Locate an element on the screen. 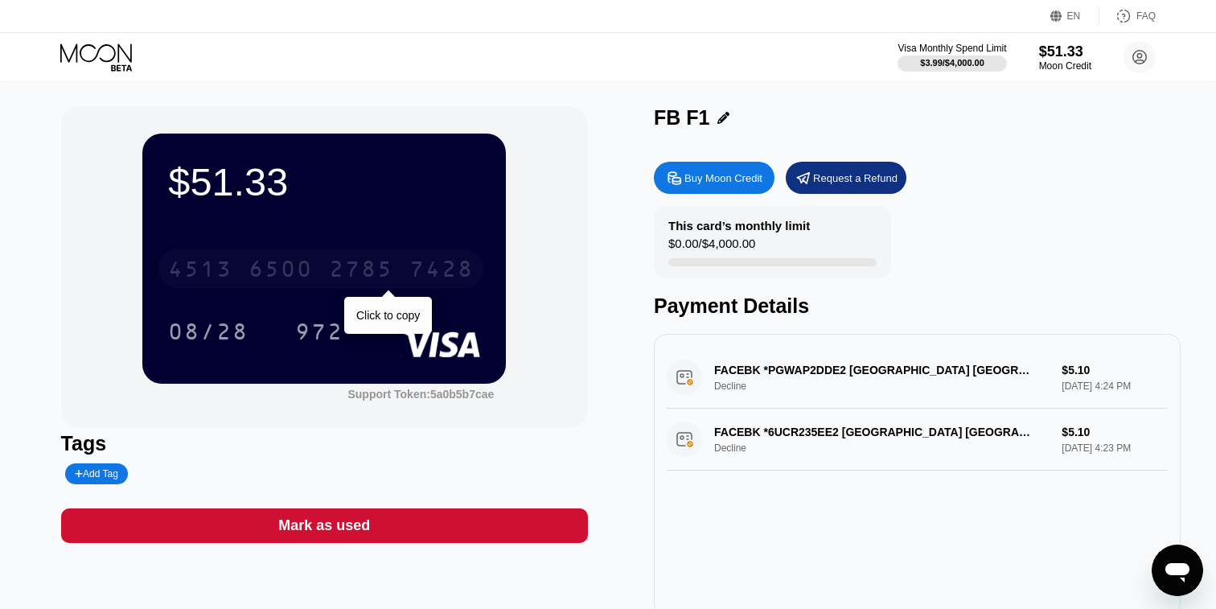 The image size is (1216, 609). div: Support Token: 5a0b5b7cae is located at coordinates (421, 394).